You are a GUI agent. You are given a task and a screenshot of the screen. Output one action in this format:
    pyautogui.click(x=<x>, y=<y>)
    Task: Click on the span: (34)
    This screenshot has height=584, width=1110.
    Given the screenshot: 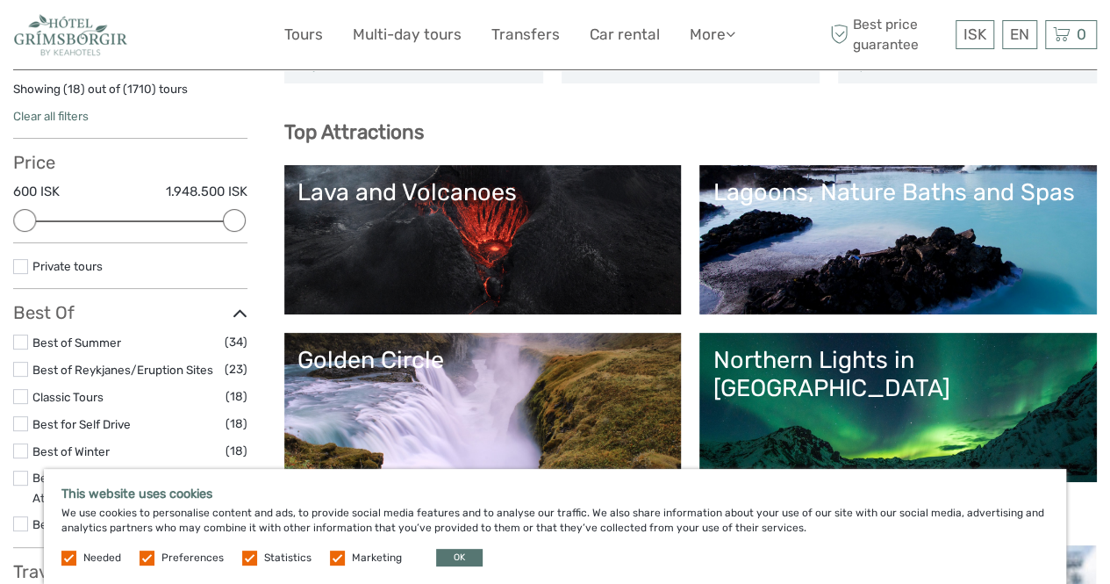 What is the action you would take?
    pyautogui.click(x=236, y=341)
    